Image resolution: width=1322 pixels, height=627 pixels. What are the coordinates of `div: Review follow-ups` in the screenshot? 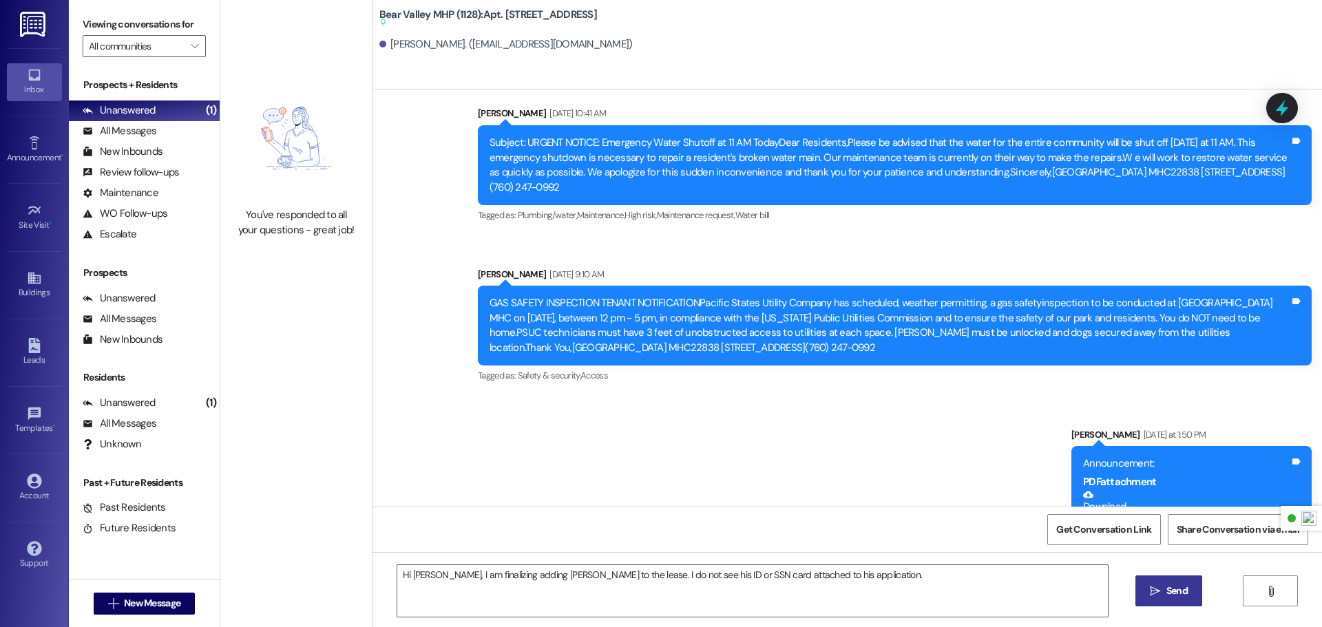 It's located at (131, 172).